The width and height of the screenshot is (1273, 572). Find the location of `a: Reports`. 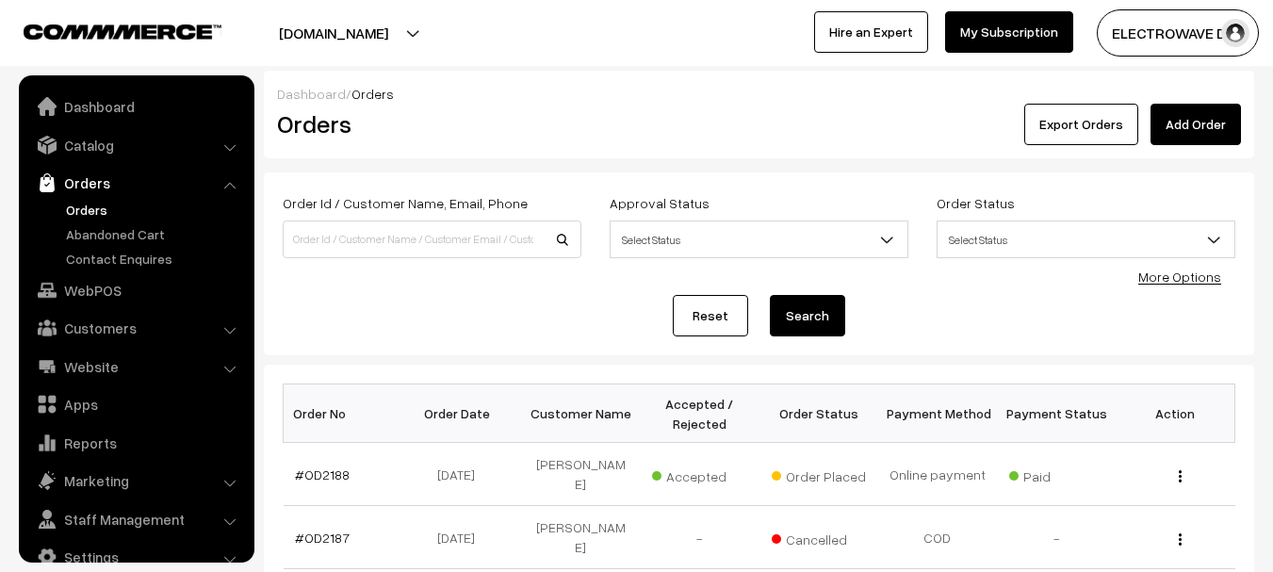

a: Reports is located at coordinates (136, 443).